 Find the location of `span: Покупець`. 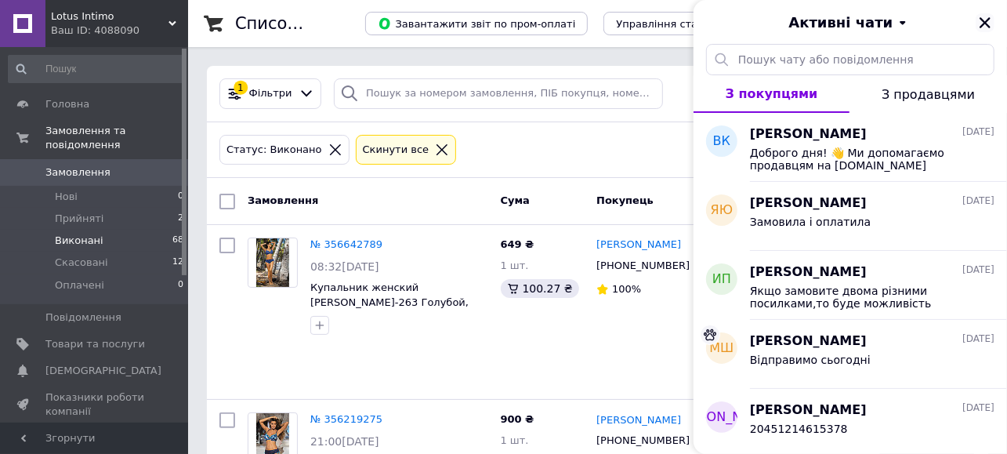

span: Покупець is located at coordinates (625, 200).